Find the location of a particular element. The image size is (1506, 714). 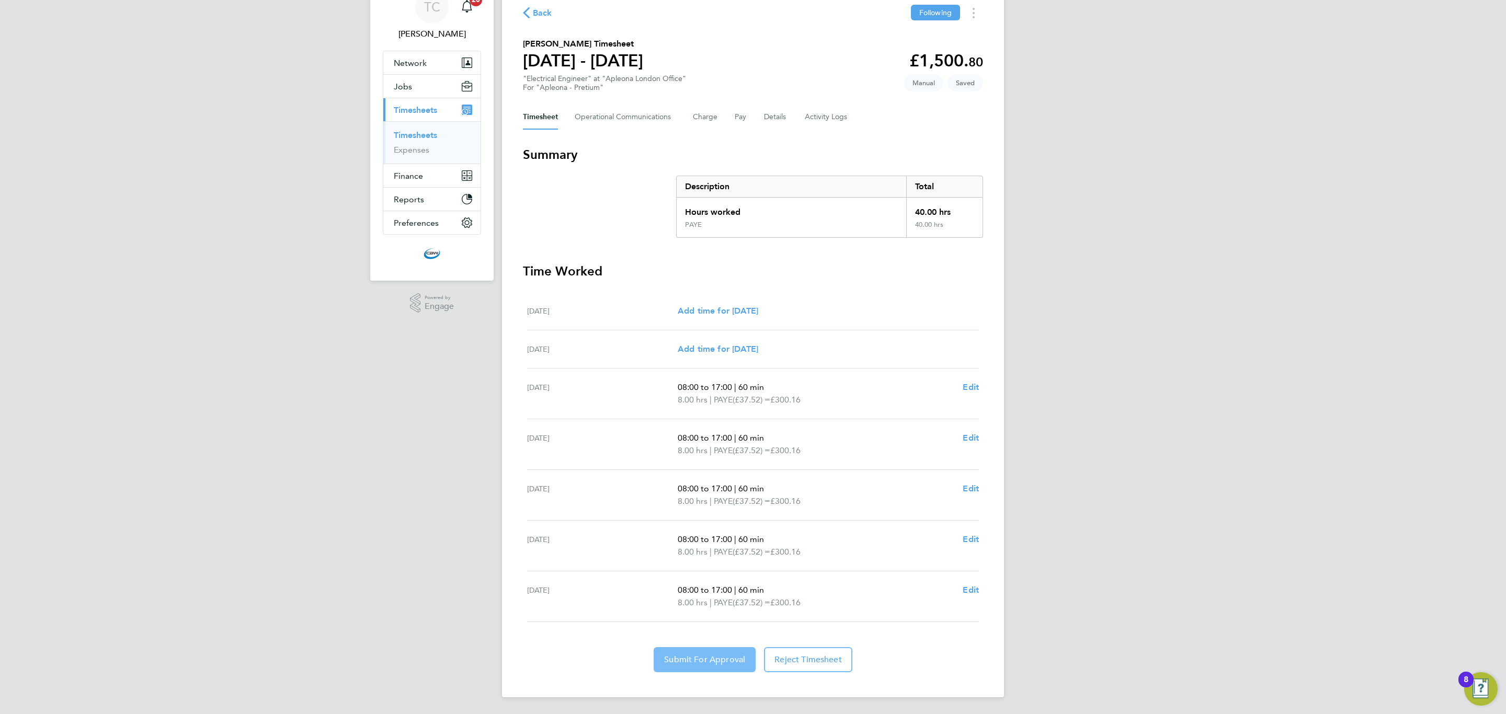

button: Reject Timesheet is located at coordinates (808, 660).